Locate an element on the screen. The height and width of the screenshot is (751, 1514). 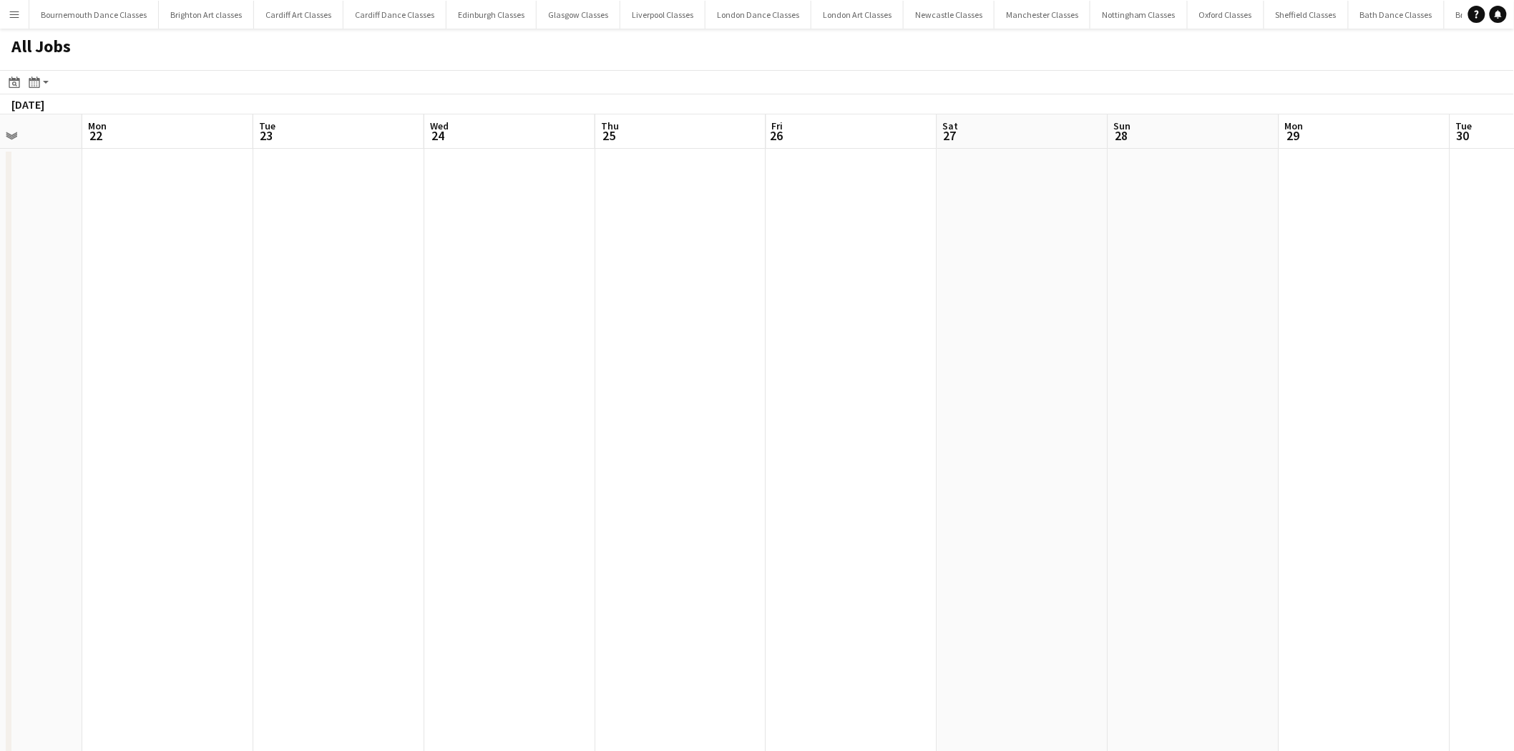
button: Cardiff Dance Classes is located at coordinates (395, 14).